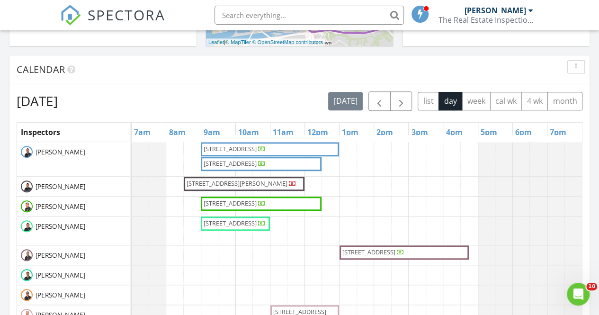  I want to click on a: 10am, so click(249, 132).